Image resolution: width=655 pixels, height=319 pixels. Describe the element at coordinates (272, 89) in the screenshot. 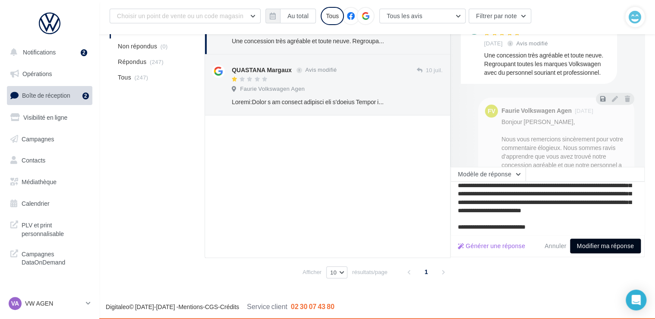

I see `span: Faurie Volkswagen Agen` at that location.